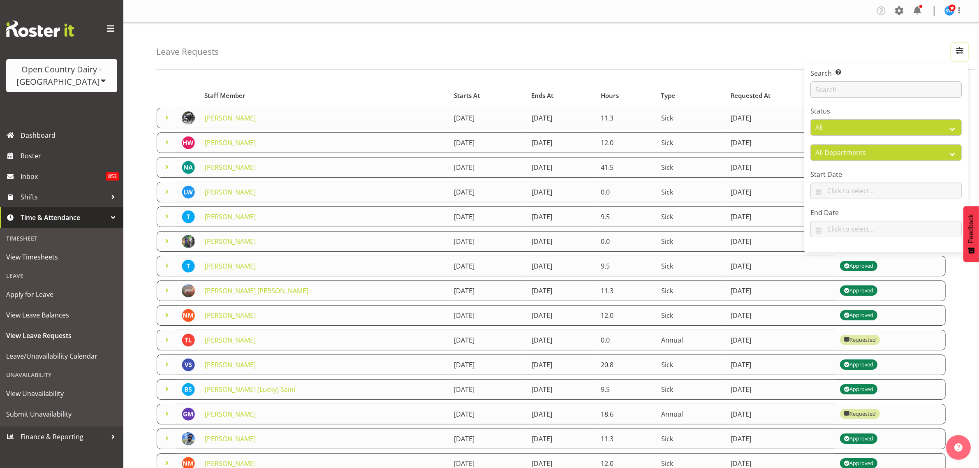  What do you see at coordinates (62, 335) in the screenshot?
I see `span: View Leave Requests` at bounding box center [62, 335].